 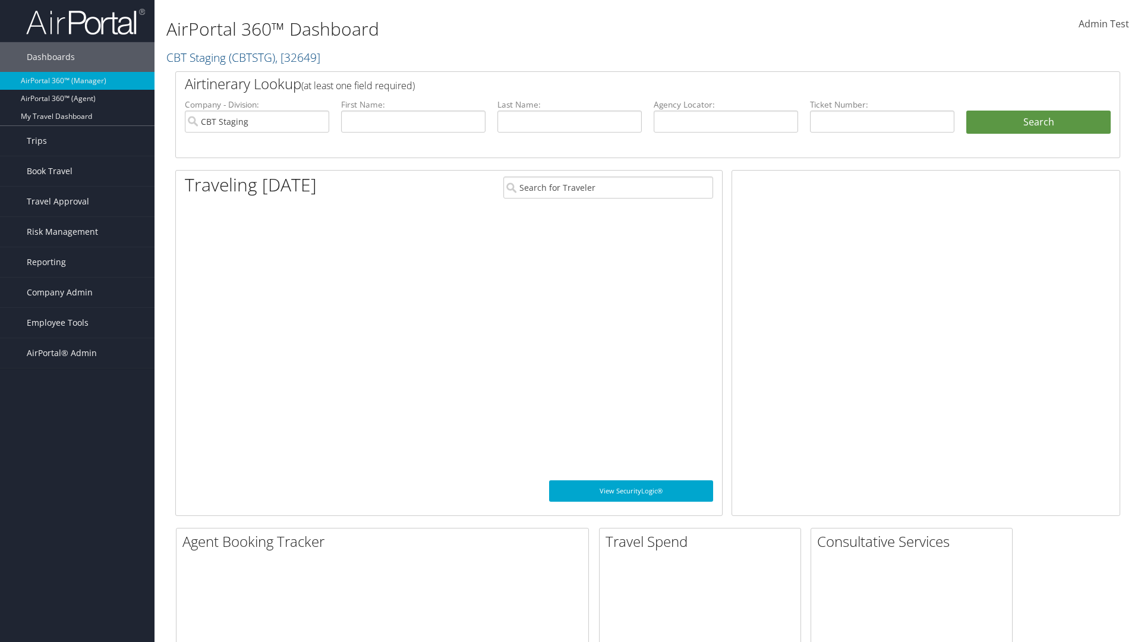 I want to click on label: Ticket Number:, so click(x=882, y=105).